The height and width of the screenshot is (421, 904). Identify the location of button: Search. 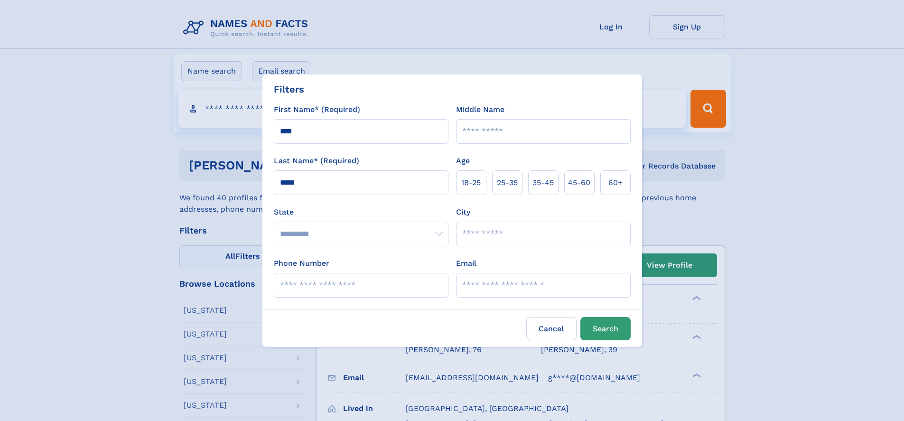
(605, 328).